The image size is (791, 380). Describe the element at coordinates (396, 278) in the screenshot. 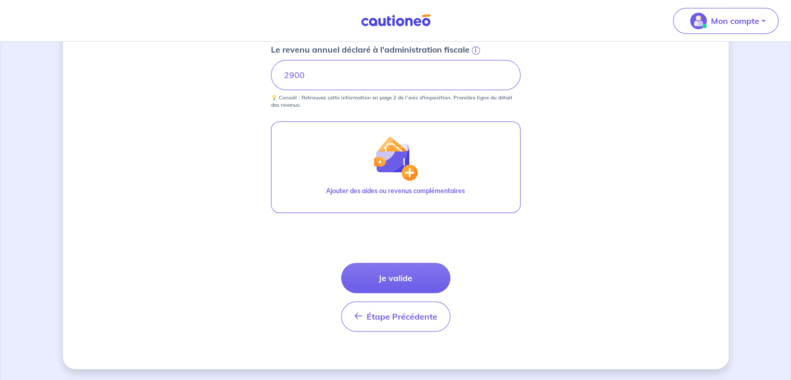

I see `button: Je valide` at that location.